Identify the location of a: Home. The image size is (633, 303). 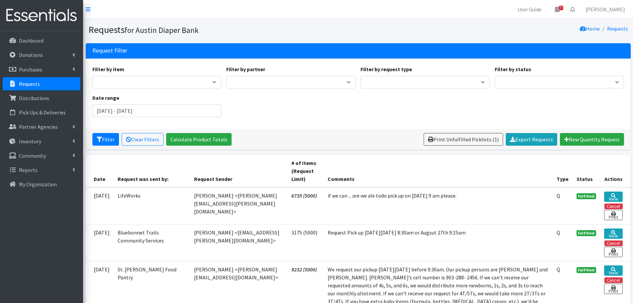
(589, 29).